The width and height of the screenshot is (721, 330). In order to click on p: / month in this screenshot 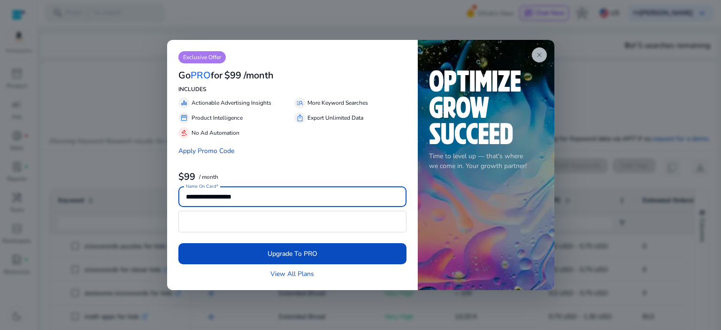, I will do `click(208, 177)`.